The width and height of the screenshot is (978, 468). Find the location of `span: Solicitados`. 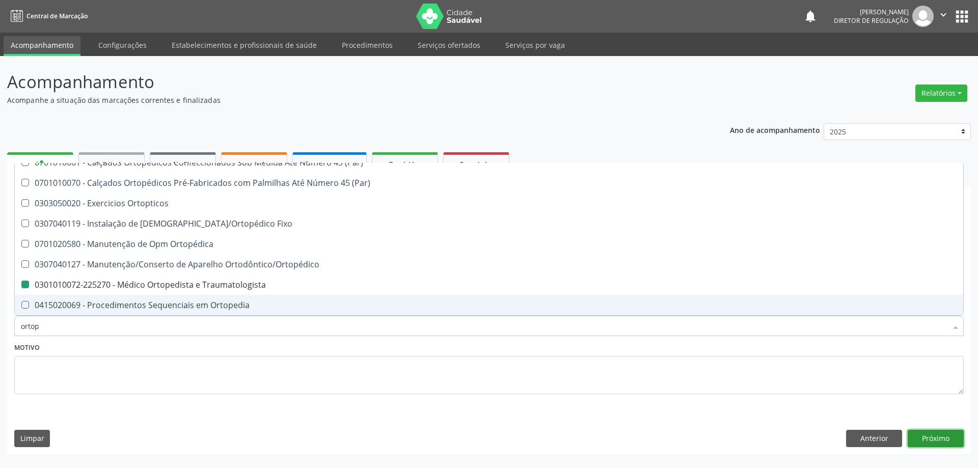

span: Solicitados is located at coordinates (112, 164).